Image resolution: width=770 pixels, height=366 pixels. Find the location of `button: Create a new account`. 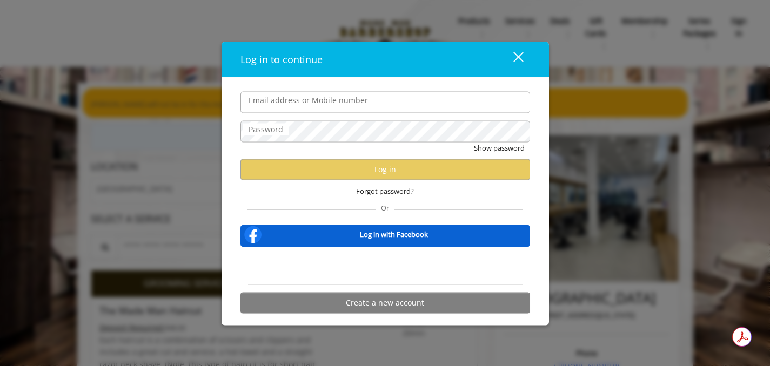

button: Create a new account is located at coordinates (385, 303).